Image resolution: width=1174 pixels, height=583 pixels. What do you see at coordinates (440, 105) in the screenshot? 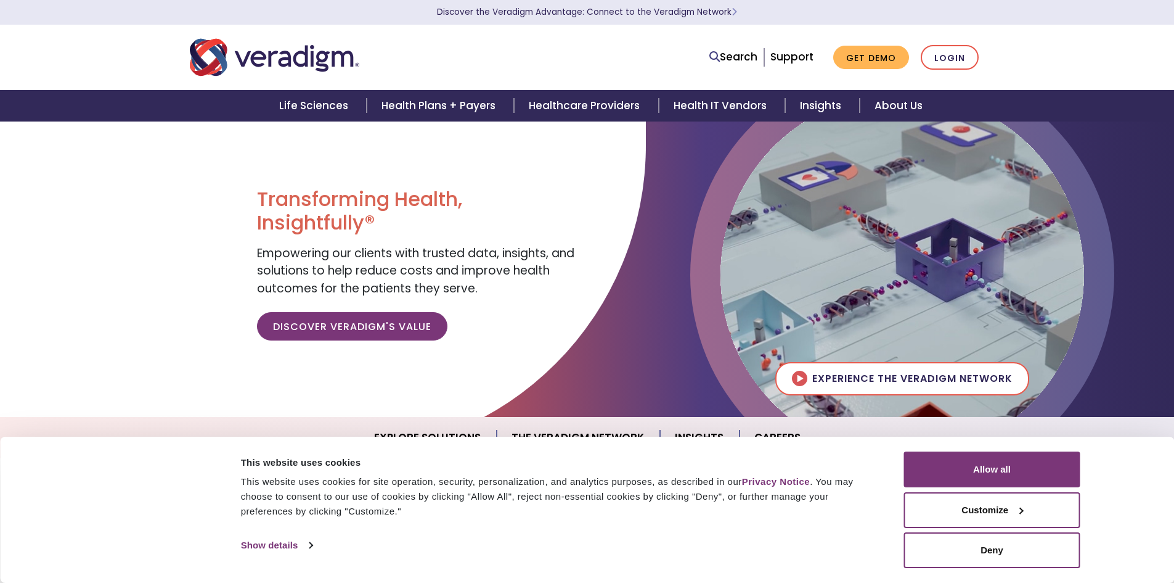
I see `a: Health Plans + Payers` at bounding box center [440, 105].